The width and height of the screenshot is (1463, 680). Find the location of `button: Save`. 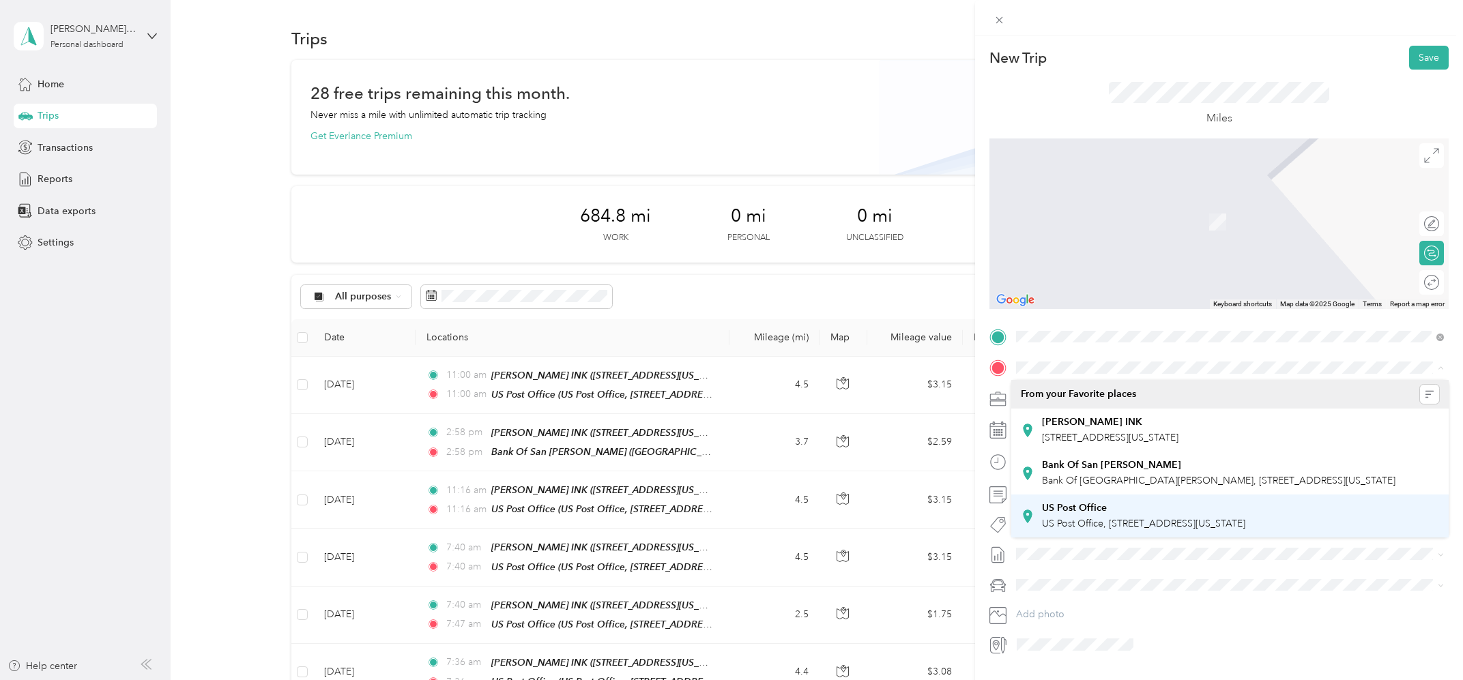

button: Save is located at coordinates (1429, 57).